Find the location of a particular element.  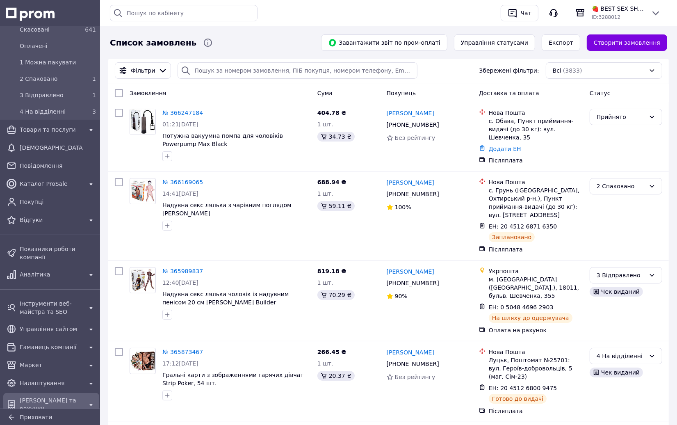

input: Пошук за номером замовлення, ПІБ покупця, номером телефону, Email, номером накладної is located at coordinates (297, 70).